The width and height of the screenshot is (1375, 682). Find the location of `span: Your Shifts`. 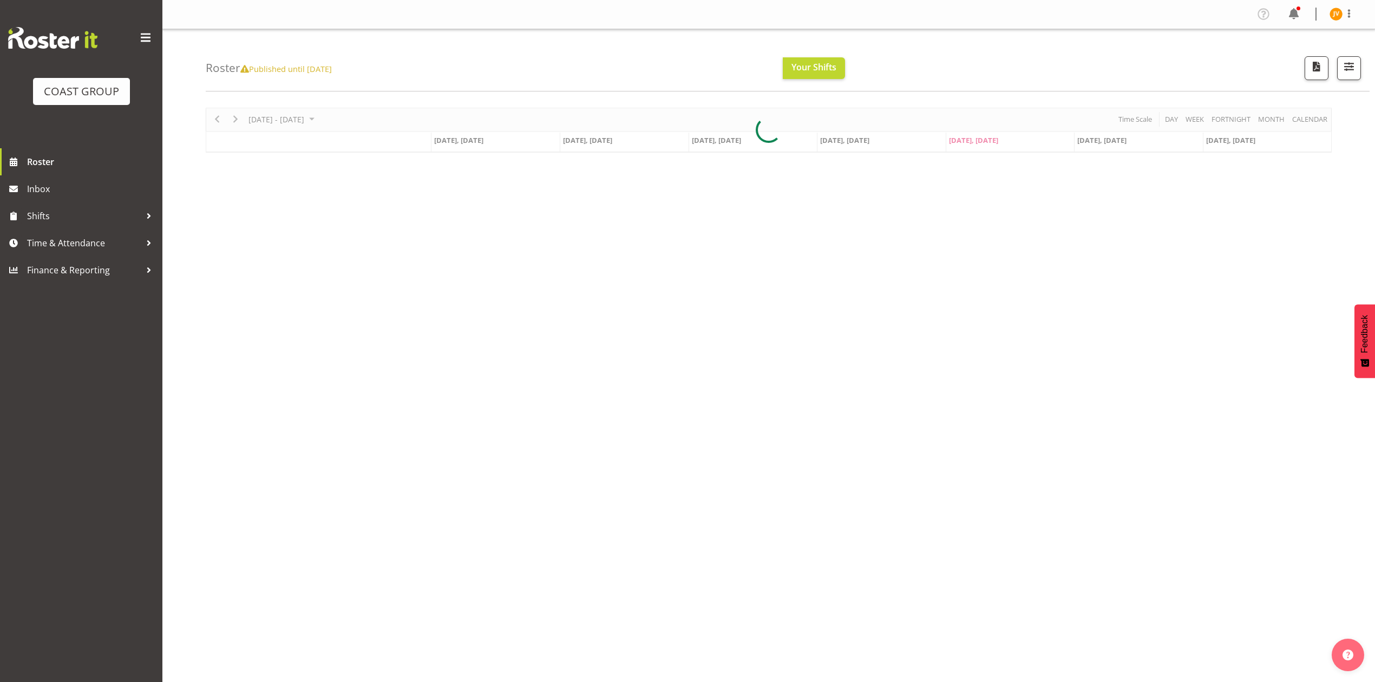

span: Your Shifts is located at coordinates (814, 67).